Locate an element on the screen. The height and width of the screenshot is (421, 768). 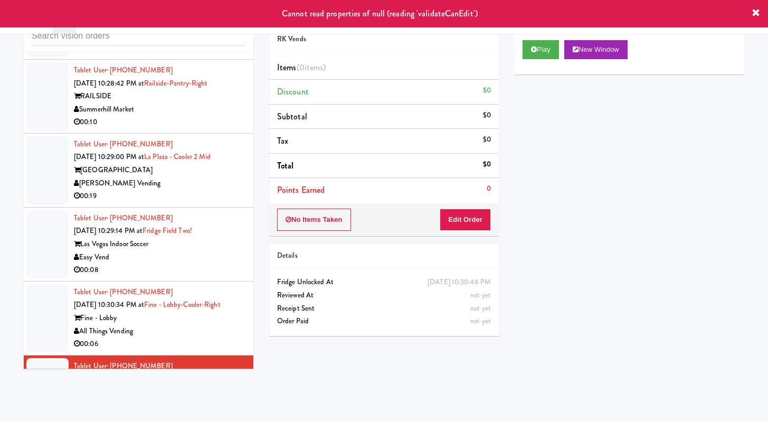
div: Easy Vend is located at coordinates (159, 257).